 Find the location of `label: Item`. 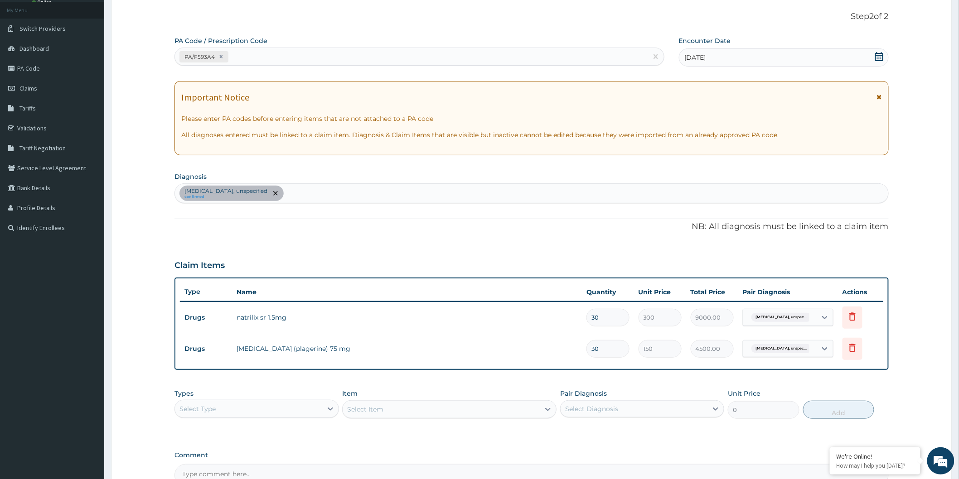

label: Item is located at coordinates (350, 394).